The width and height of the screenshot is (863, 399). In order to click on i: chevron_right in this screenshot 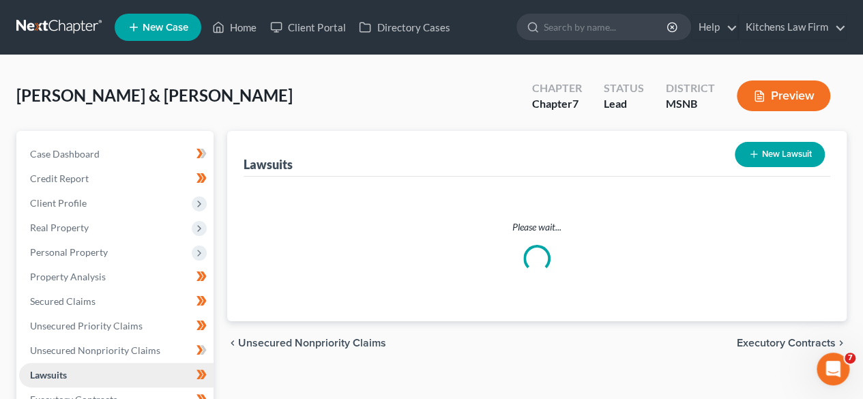, I will do `click(841, 343)`.